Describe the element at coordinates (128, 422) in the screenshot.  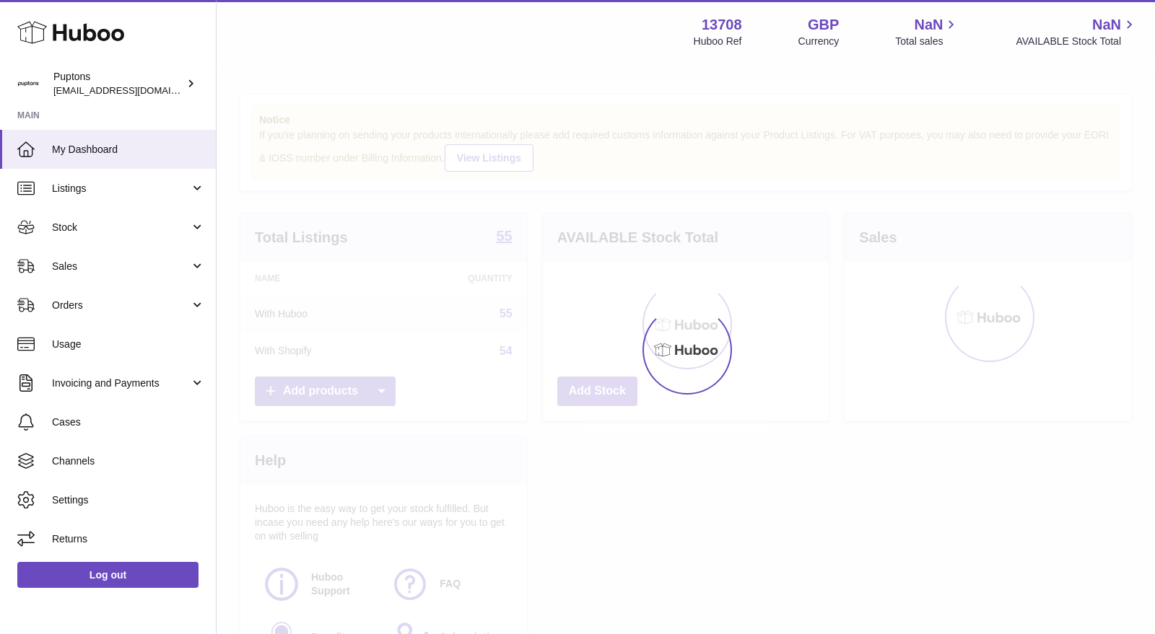
I see `span: Cases` at that location.